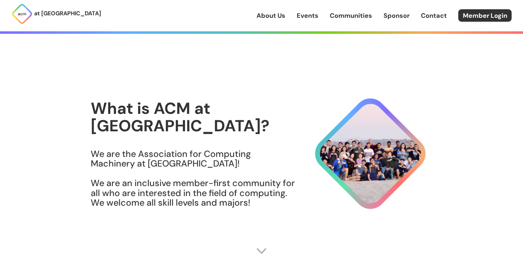  What do you see at coordinates (262, 251) in the screenshot?
I see `img: Scroll Arrow` at bounding box center [262, 251].